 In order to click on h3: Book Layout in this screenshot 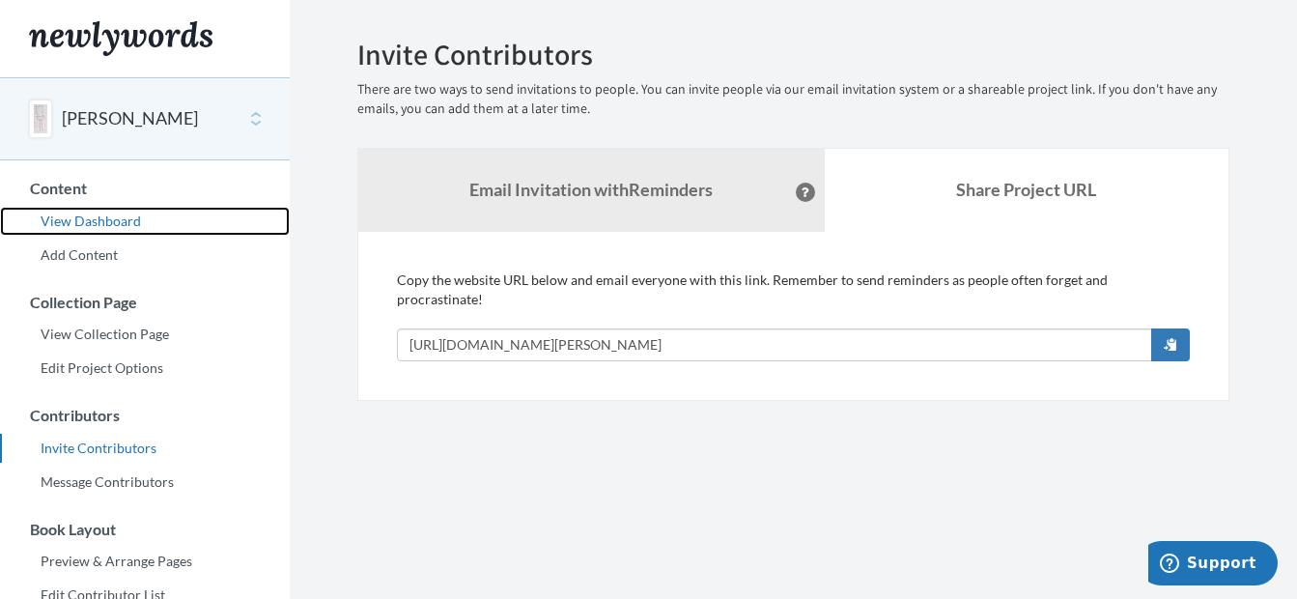, I will do `click(145, 529)`.